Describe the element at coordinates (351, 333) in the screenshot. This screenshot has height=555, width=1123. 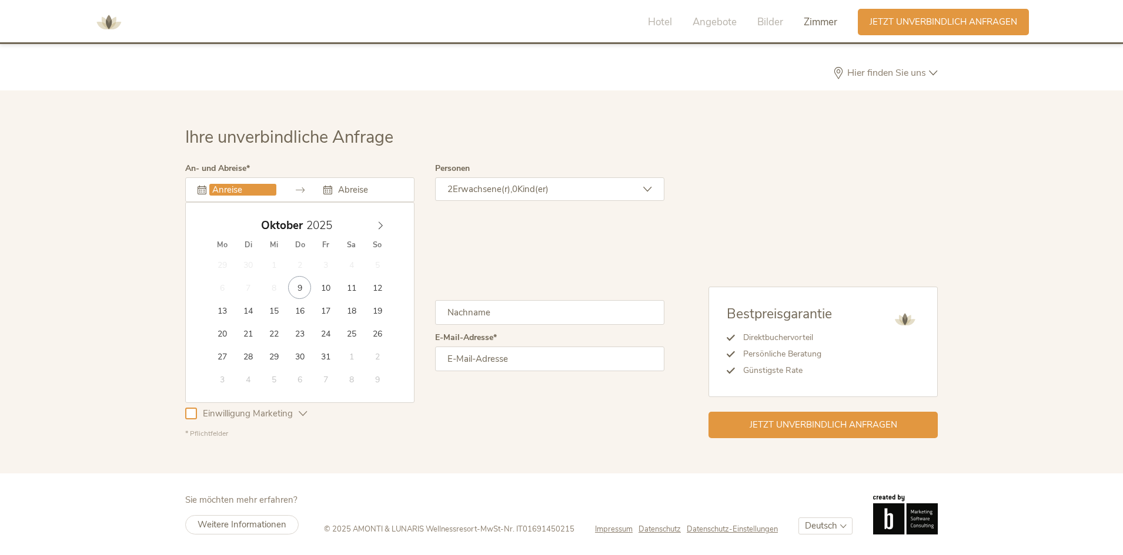
I see `span: Oktober 25, 2025` at that location.